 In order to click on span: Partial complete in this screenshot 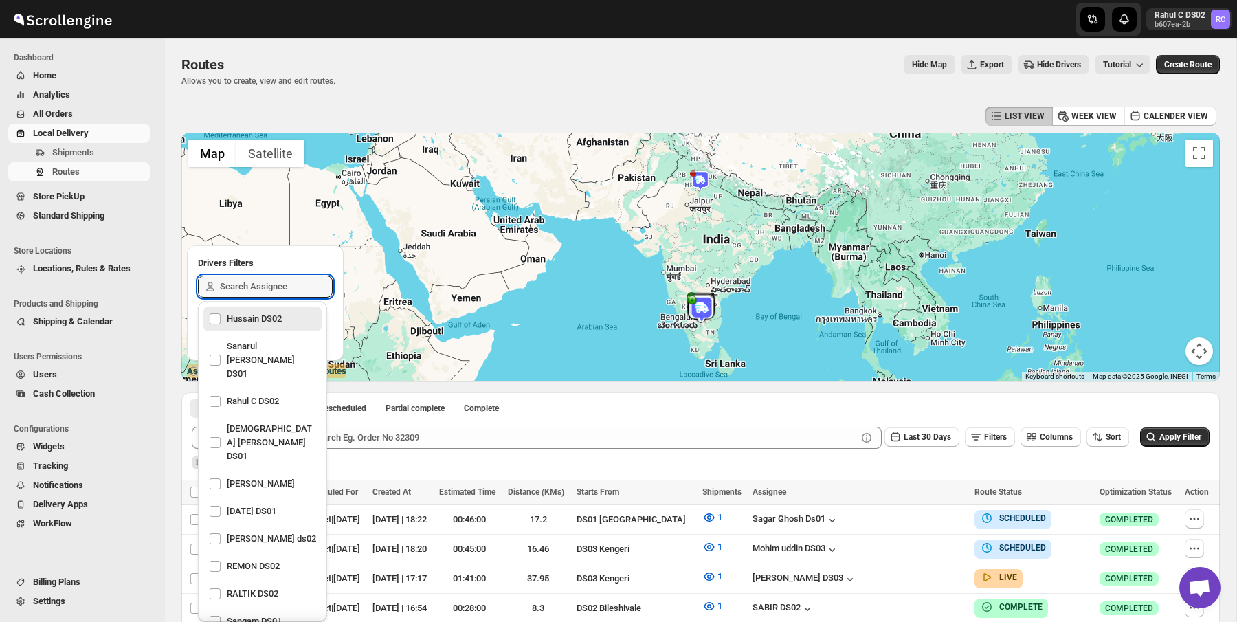, I will do `click(415, 408)`.